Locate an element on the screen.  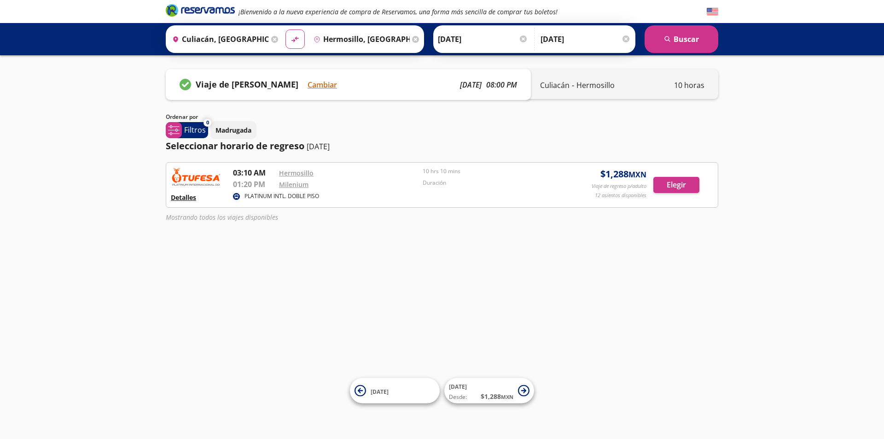
p: Seleccionar horario de regreso is located at coordinates (235, 146).